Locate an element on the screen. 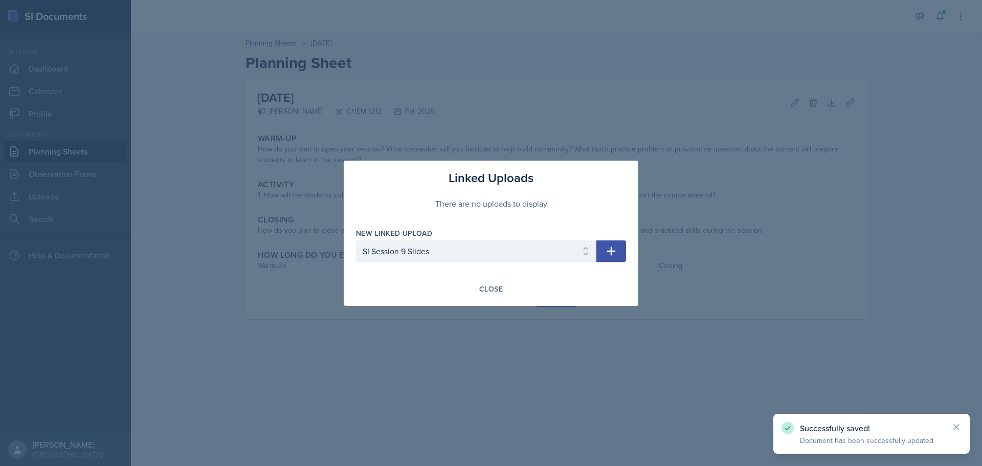 The height and width of the screenshot is (466, 982). p: Successfully saved! is located at coordinates (871, 428).